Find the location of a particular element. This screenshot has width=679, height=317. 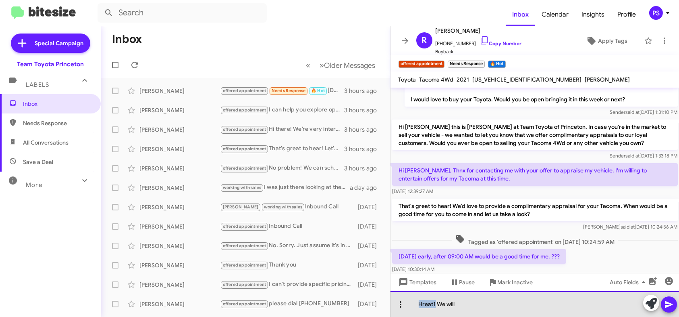

a: Profile is located at coordinates (627, 15).